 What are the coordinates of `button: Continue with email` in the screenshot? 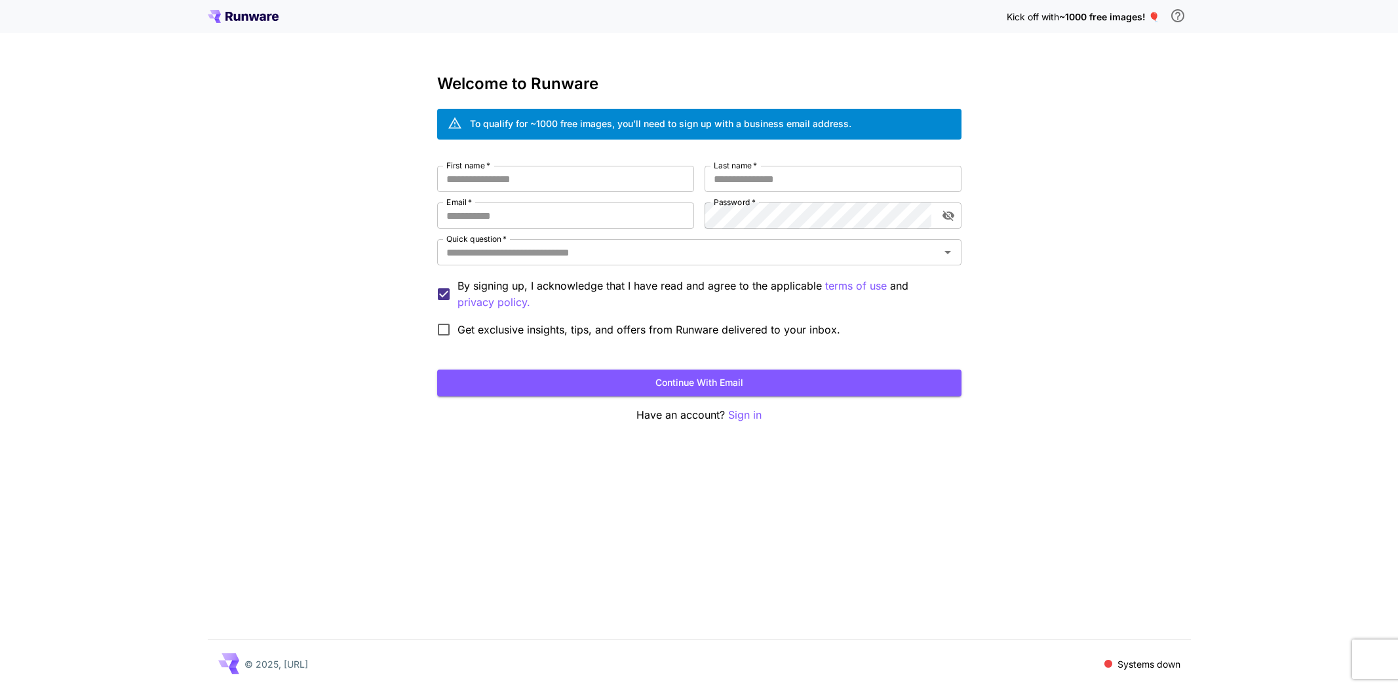 It's located at (699, 383).